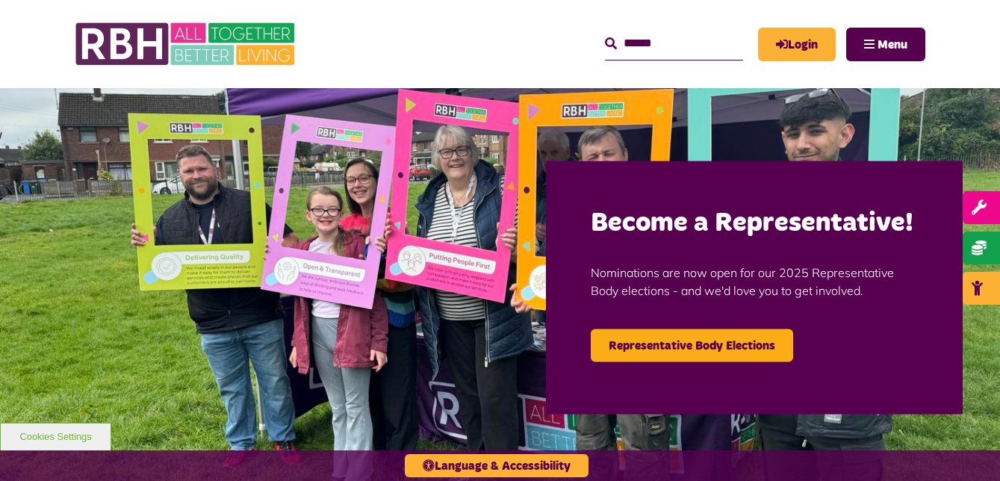 This screenshot has width=1000, height=481. What do you see at coordinates (797, 44) in the screenshot?
I see `a: MyRBH` at bounding box center [797, 44].